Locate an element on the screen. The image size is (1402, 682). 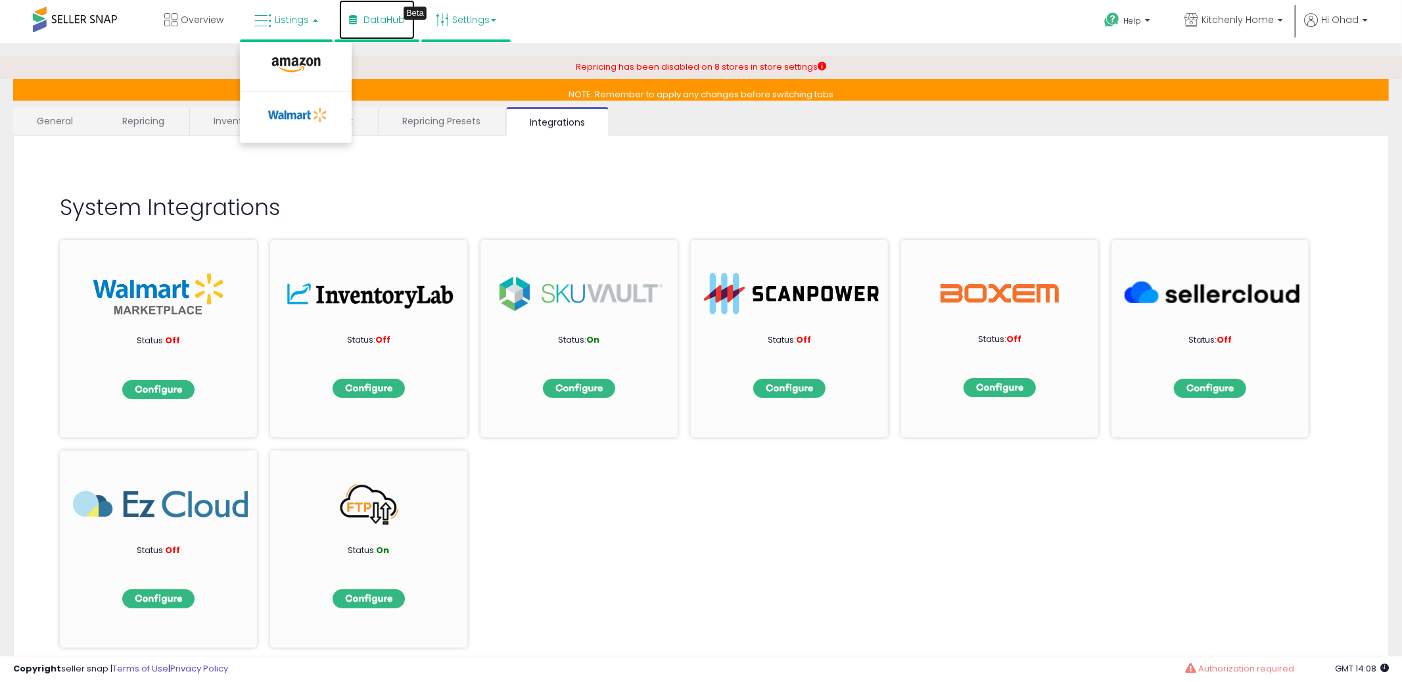
a: Hi Ohad is located at coordinates (1335, 28).